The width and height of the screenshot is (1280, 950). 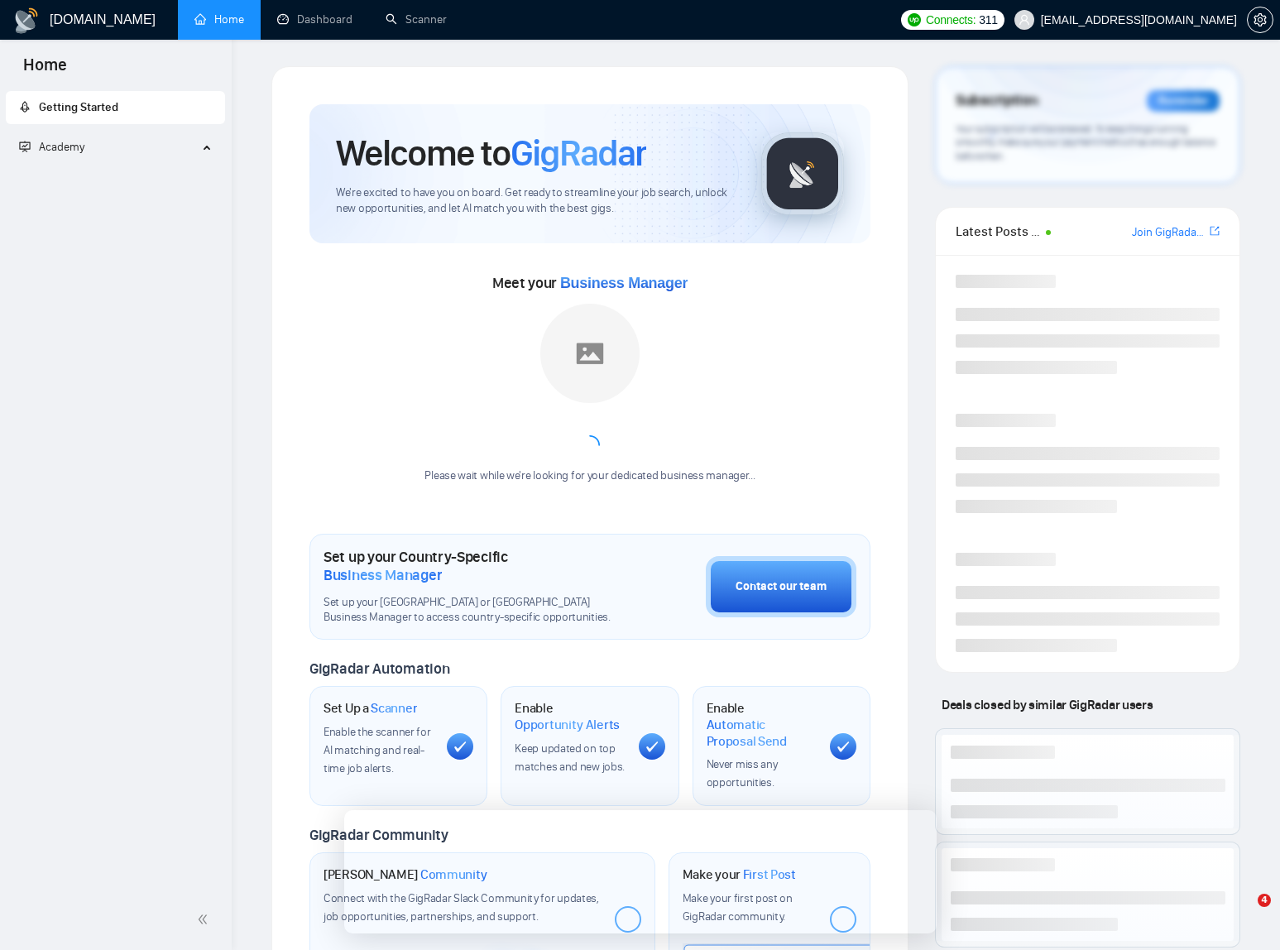 I want to click on span: double-left, so click(x=205, y=919).